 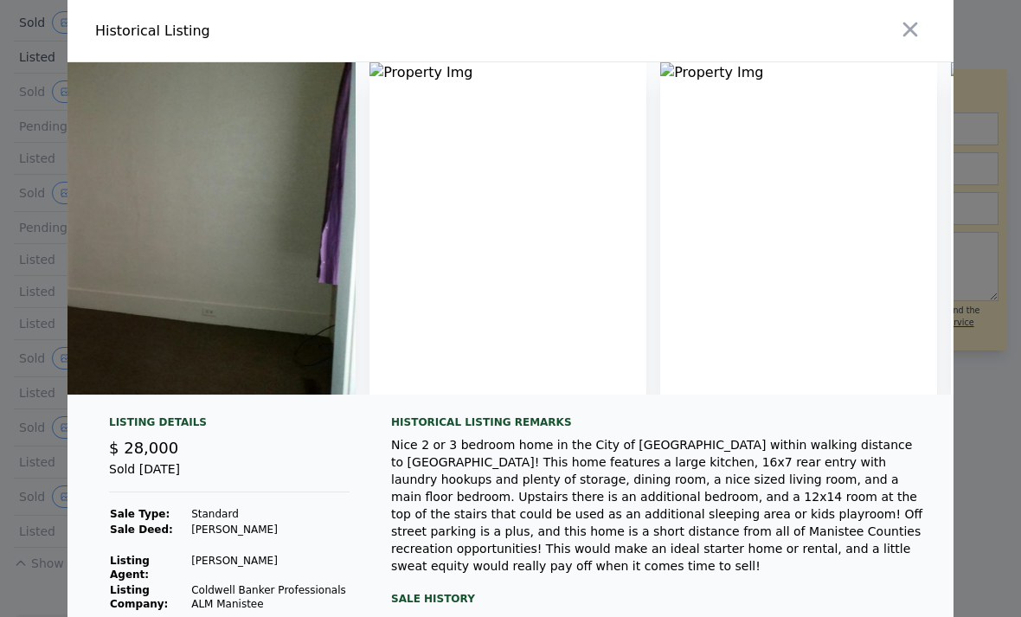 What do you see at coordinates (229, 426) in the screenshot?
I see `div: Listing Details` at bounding box center [229, 426].